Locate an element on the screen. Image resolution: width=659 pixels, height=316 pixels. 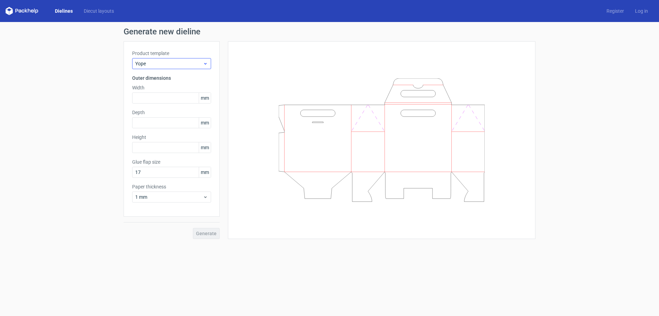
h1: Generate new dieline is located at coordinates (330, 32).